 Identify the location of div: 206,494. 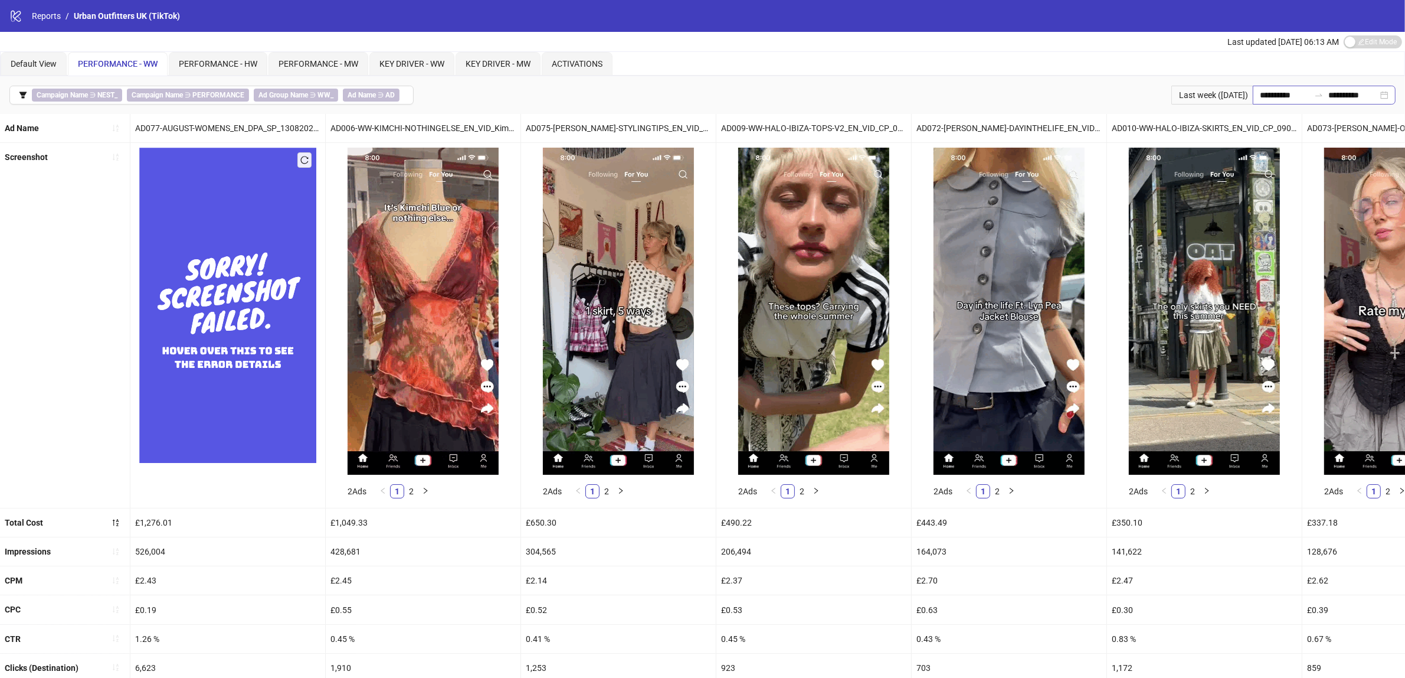
(814, 551).